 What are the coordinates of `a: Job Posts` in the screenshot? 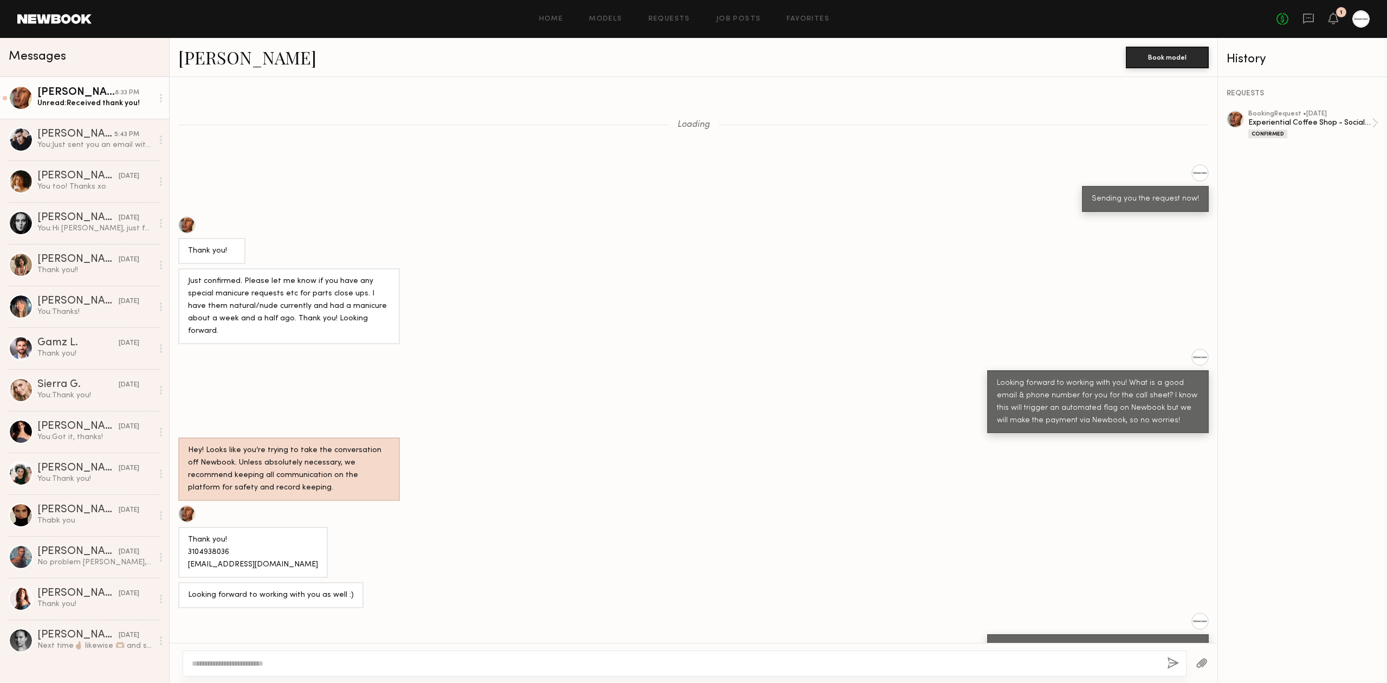 It's located at (738, 19).